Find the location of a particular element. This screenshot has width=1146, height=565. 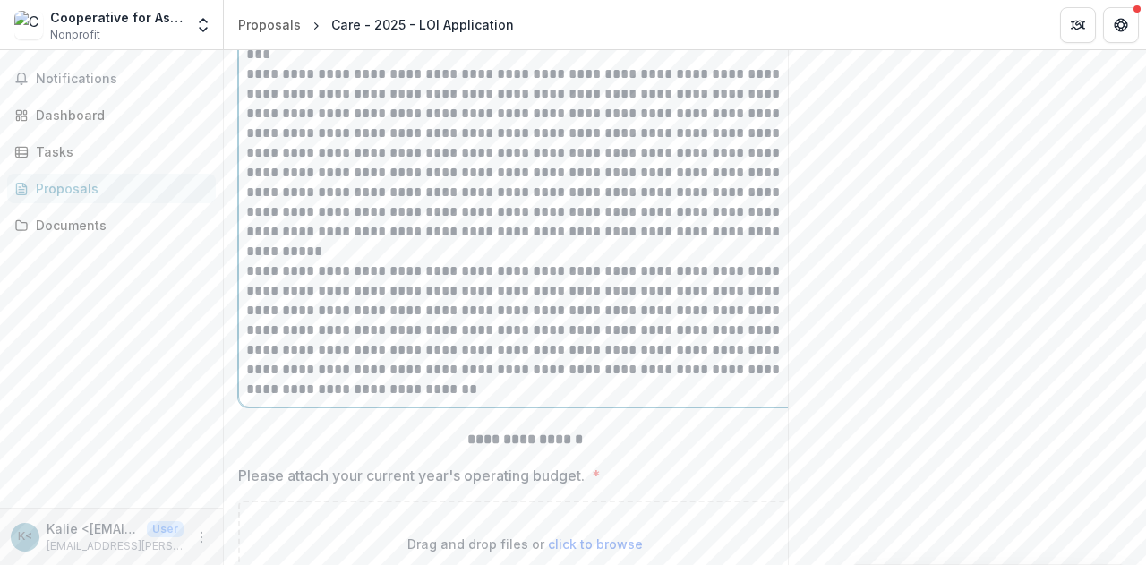

span: click to browse is located at coordinates (595, 543).